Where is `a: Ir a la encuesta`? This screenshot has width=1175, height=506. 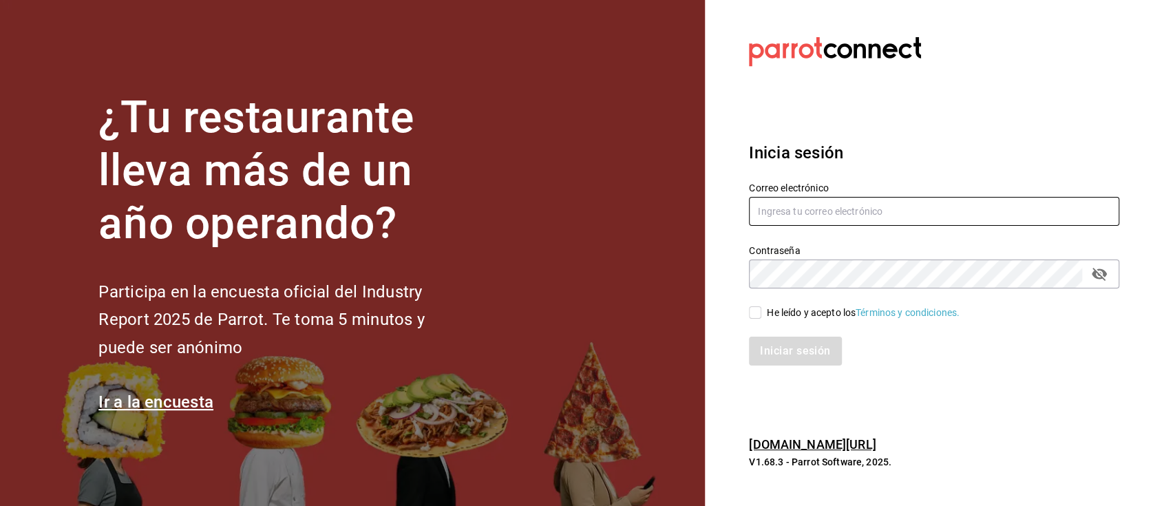 a: Ir a la encuesta is located at coordinates (156, 402).